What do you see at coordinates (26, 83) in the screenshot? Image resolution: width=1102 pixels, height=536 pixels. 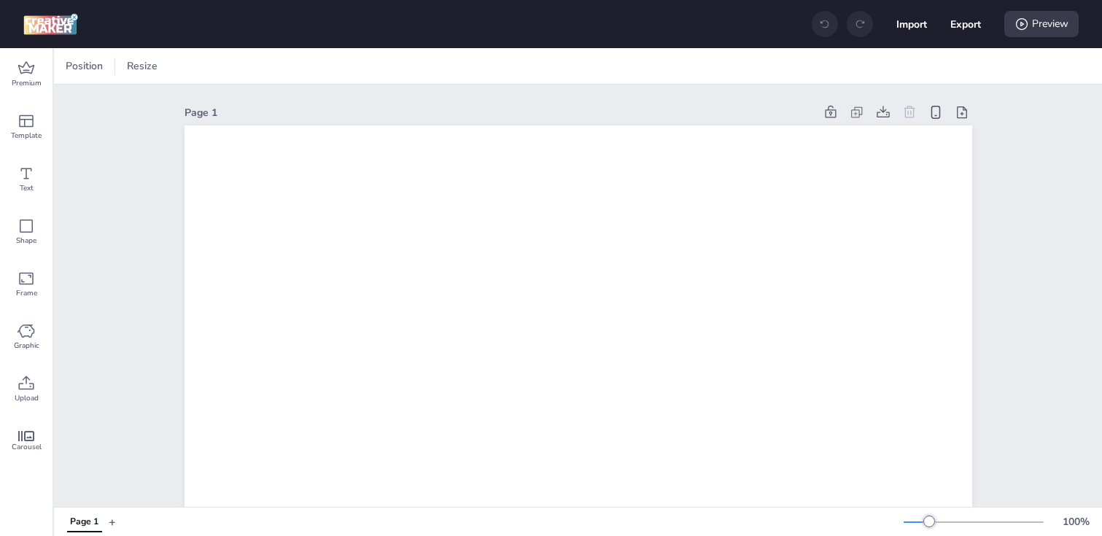 I see `span: Premium` at bounding box center [26, 83].